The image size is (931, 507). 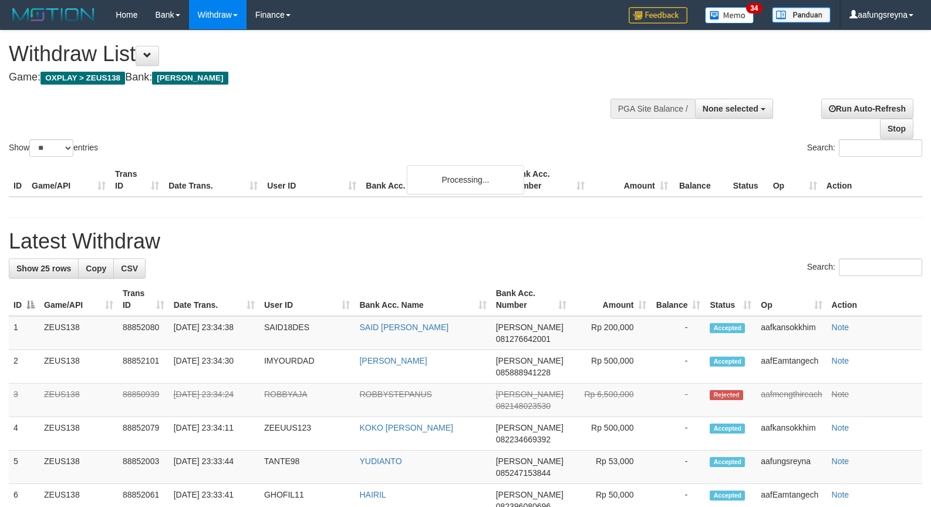 What do you see at coordinates (309, 78) in the screenshot?
I see `h4: Game: Bank:` at bounding box center [309, 78].